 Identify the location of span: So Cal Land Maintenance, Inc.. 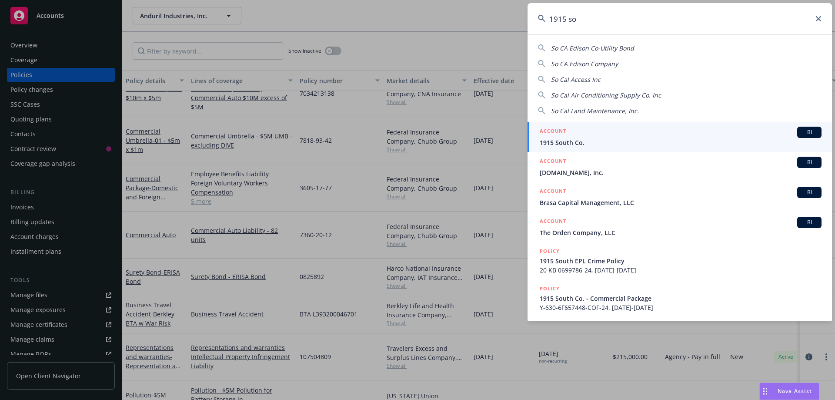
(595, 111).